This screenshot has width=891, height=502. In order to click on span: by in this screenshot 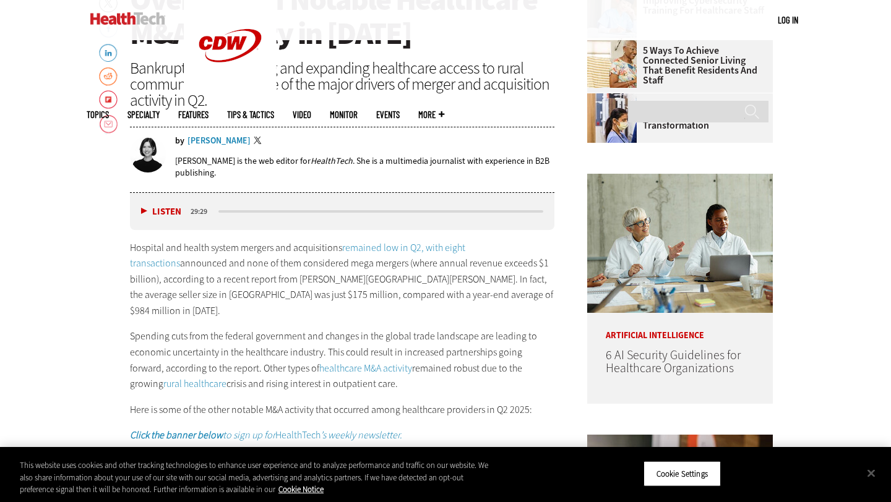, I will do `click(179, 141)`.